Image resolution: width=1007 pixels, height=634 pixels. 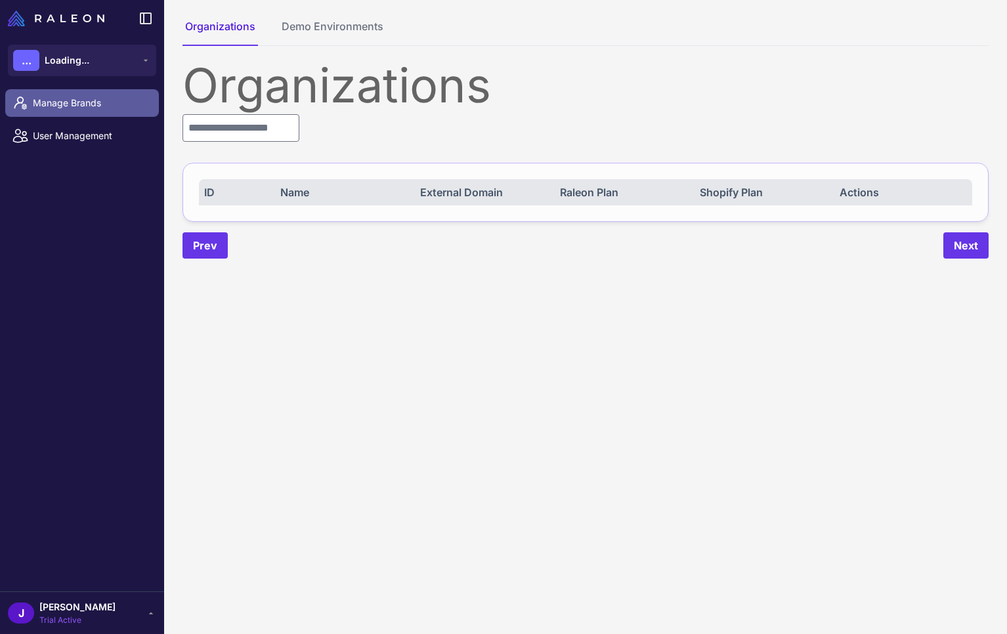 What do you see at coordinates (82, 60) in the screenshot?
I see `button: ...Loading...` at bounding box center [82, 60].